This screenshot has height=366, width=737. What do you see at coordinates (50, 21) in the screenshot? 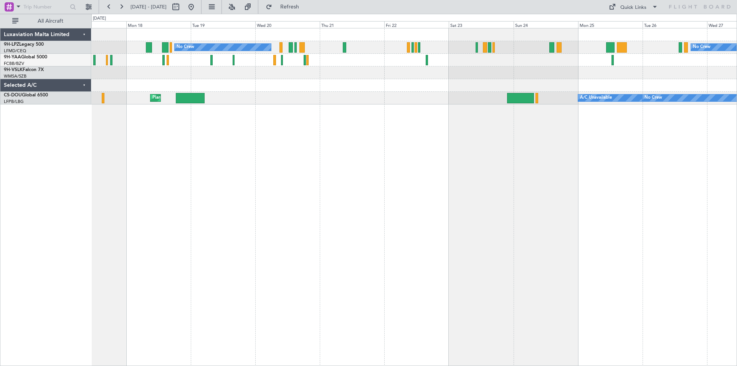
I see `span: All Aircraft` at bounding box center [50, 21].